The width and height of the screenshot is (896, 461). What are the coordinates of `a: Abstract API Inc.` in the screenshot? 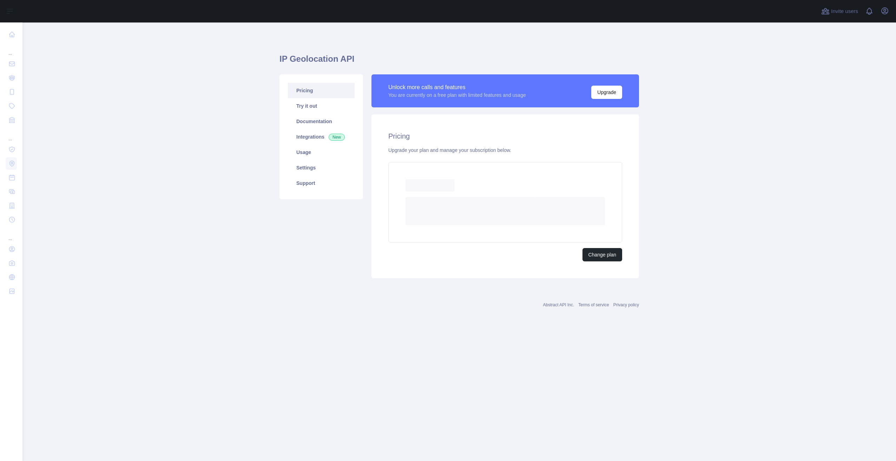 It's located at (559, 305).